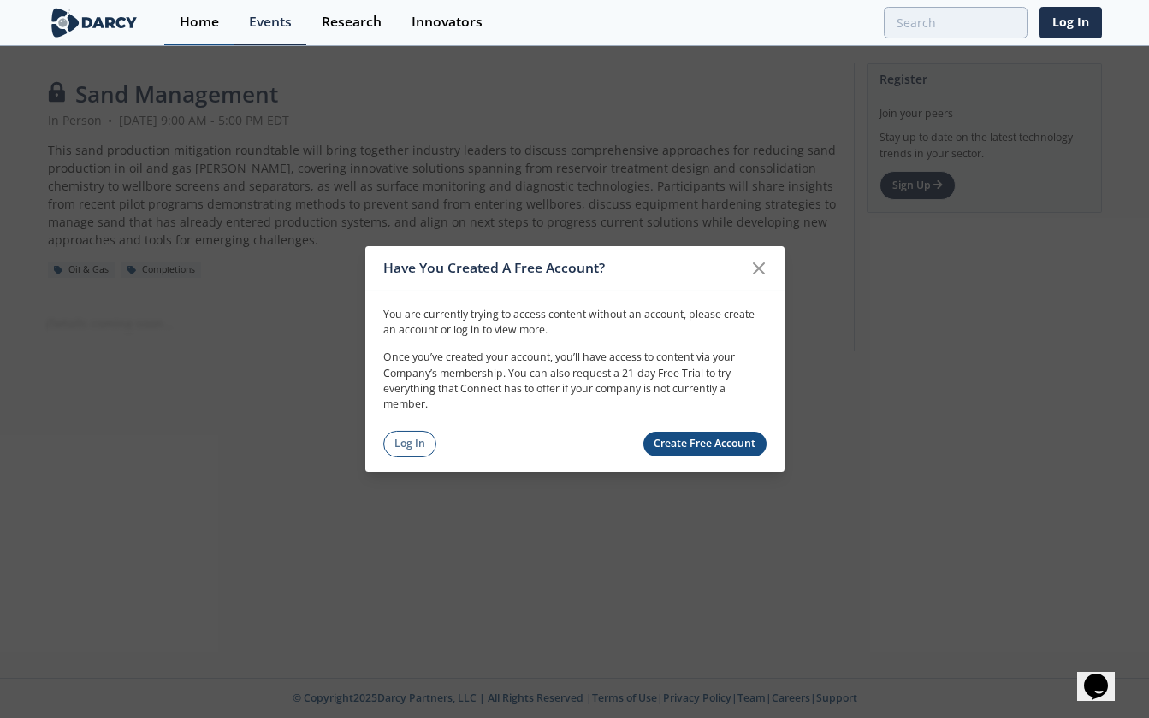  Describe the element at coordinates (446, 22) in the screenshot. I see `div: Innovators` at that location.